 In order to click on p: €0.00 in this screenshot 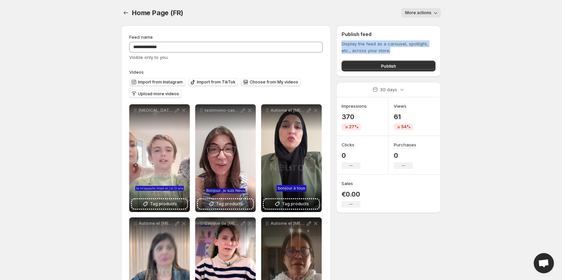, I will do `click(351, 194)`.